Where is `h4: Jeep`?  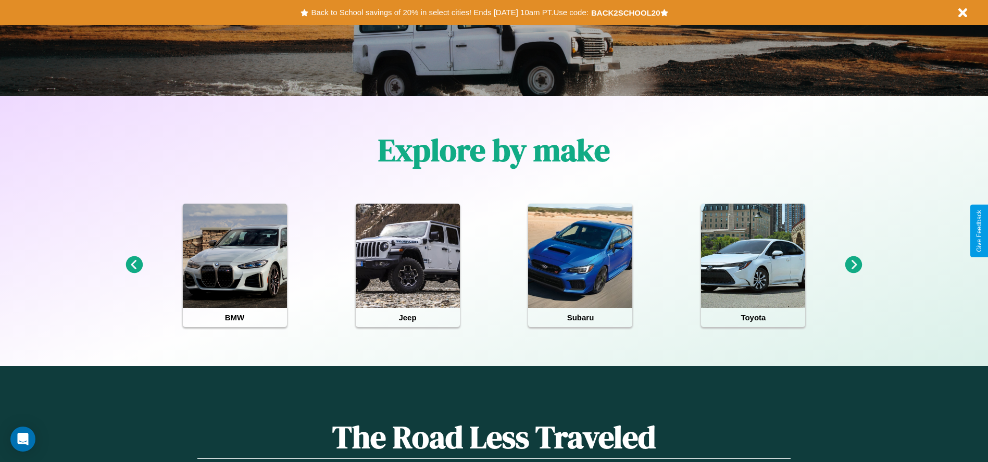 h4: Jeep is located at coordinates (408, 317).